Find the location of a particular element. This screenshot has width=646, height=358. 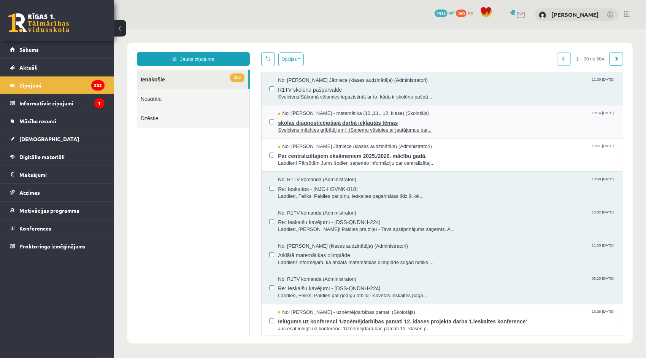

i: 1 is located at coordinates (99, 103).